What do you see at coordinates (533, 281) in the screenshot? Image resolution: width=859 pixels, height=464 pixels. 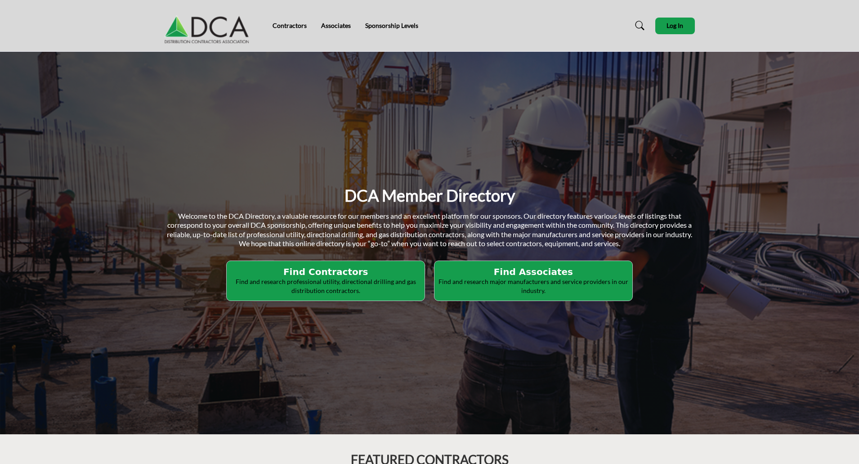 I see `button: Find Associates Find and research major manufacturers and service providers in our industry.` at bounding box center [533, 281].